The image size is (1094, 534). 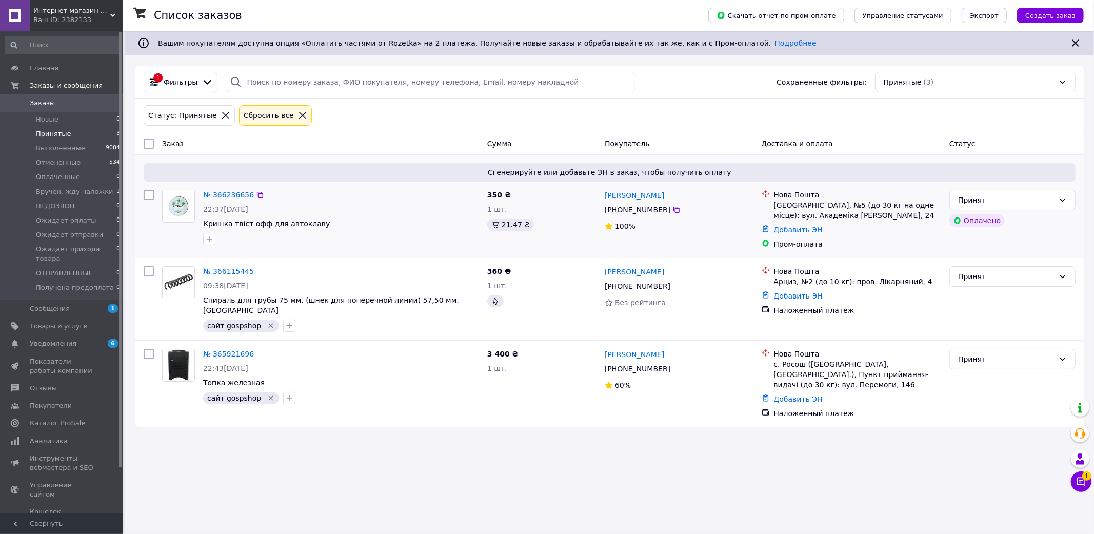 I want to click on span: Заказы и сообщения, so click(x=66, y=86).